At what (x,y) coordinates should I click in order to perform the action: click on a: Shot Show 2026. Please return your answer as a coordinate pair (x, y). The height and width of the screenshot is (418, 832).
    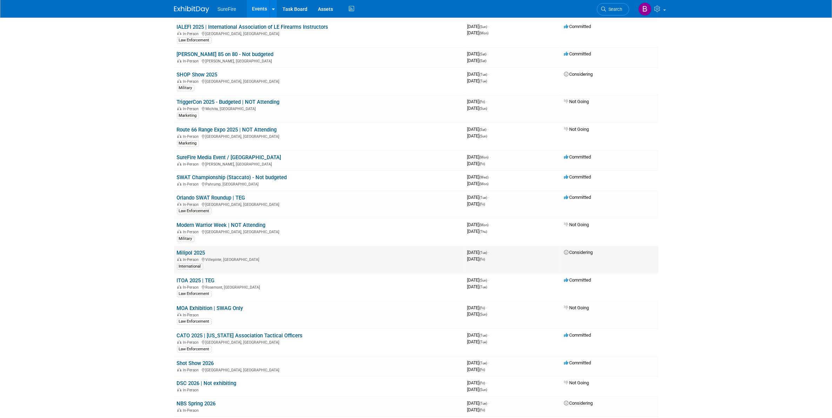
    Looking at the image, I should click on (195, 363).